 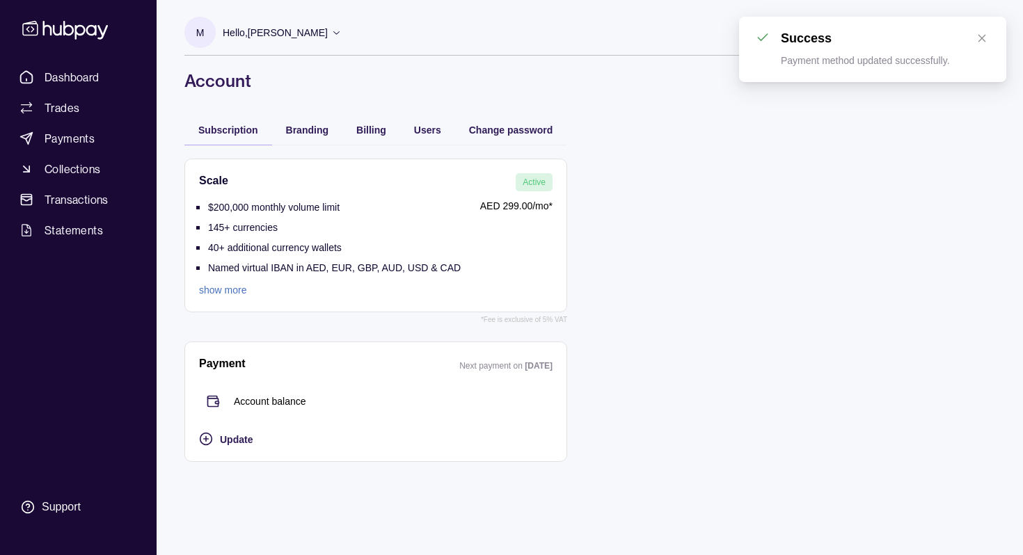 I want to click on span: Trades, so click(x=62, y=108).